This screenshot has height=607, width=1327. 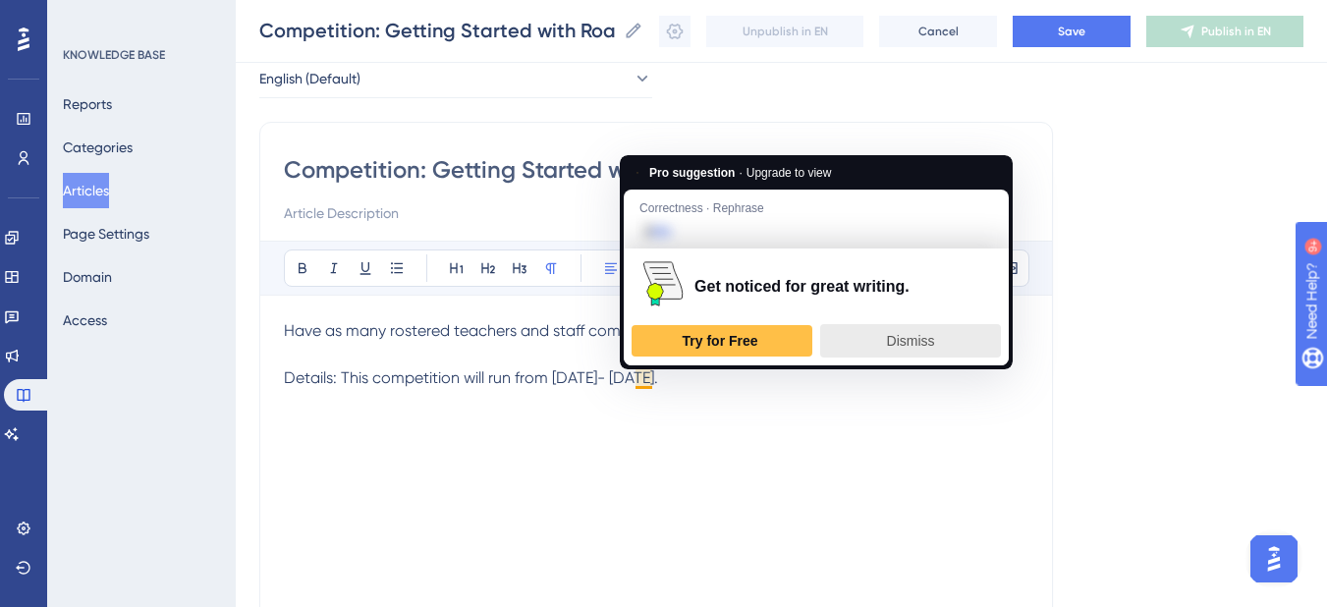 What do you see at coordinates (139, 18) in the screenshot?
I see `div: 9+` at bounding box center [139, 18].